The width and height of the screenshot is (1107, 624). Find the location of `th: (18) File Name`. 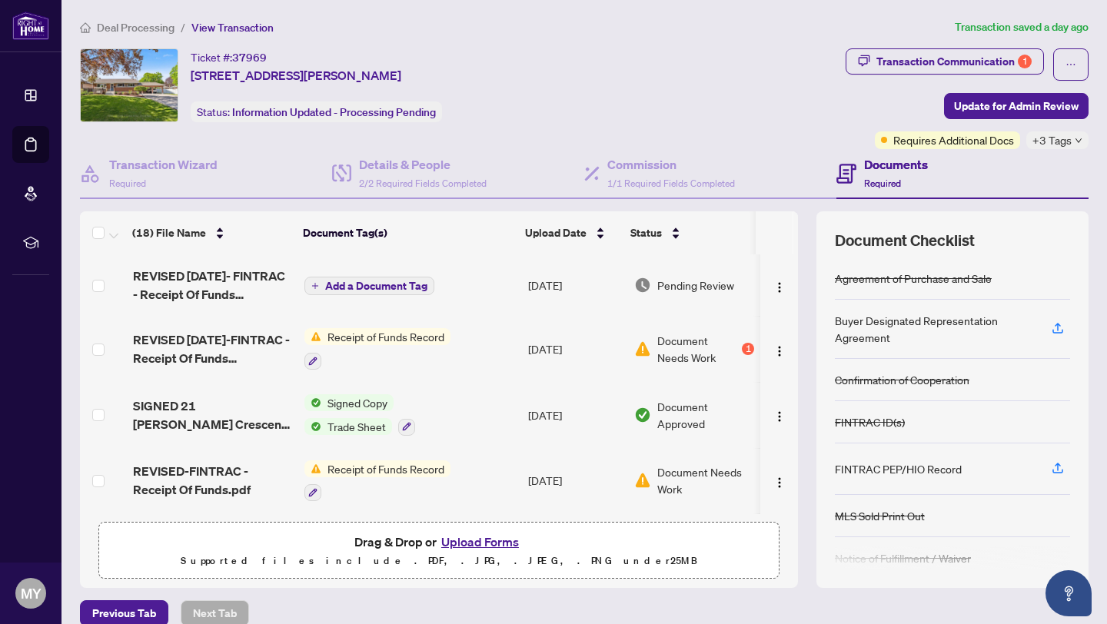

th: (18) File Name is located at coordinates (211, 233).